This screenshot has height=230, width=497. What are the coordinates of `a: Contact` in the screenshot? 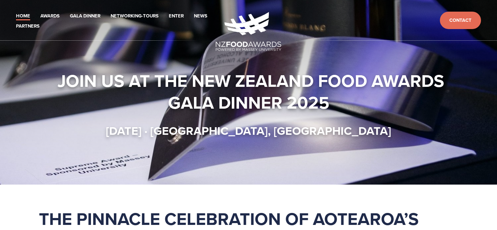 It's located at (460, 20).